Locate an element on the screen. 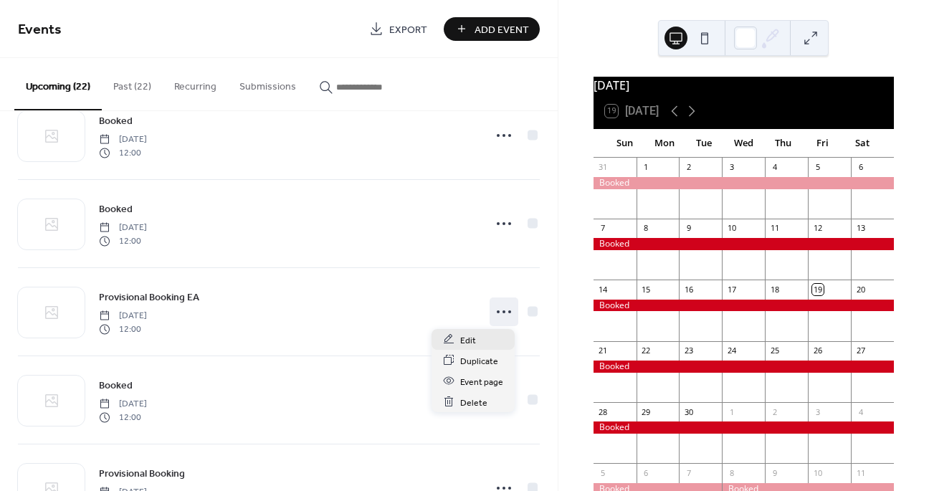 The height and width of the screenshot is (491, 929). span: Event page is located at coordinates (482, 381).